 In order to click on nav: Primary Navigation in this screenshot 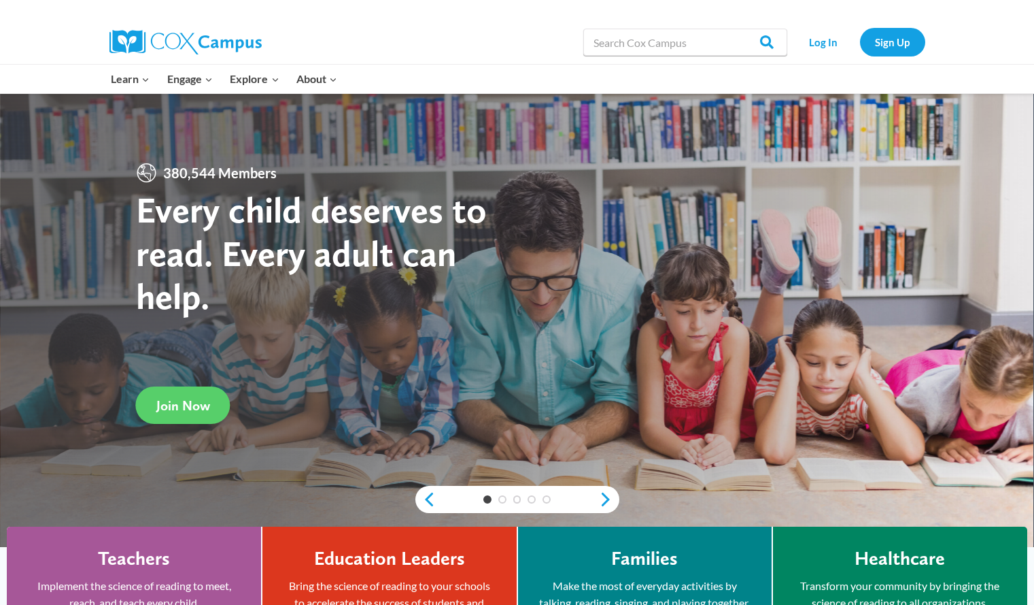, I will do `click(224, 79)`.